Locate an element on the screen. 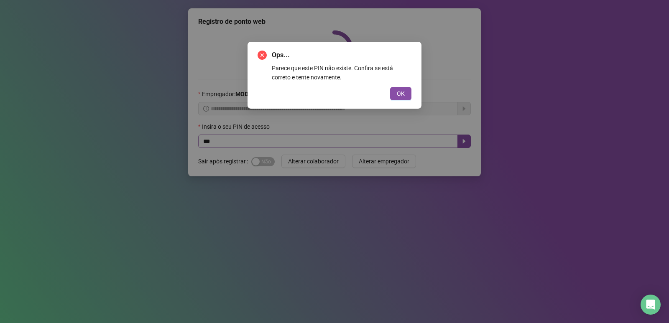 The image size is (669, 323). span: OK is located at coordinates (400, 94).